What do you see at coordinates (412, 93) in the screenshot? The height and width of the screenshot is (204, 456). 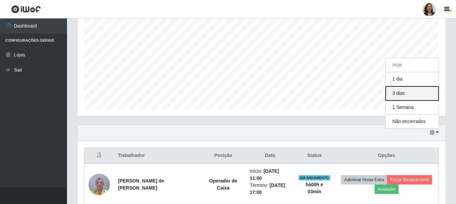 I see `button: 3 dias` at bounding box center [412, 93].